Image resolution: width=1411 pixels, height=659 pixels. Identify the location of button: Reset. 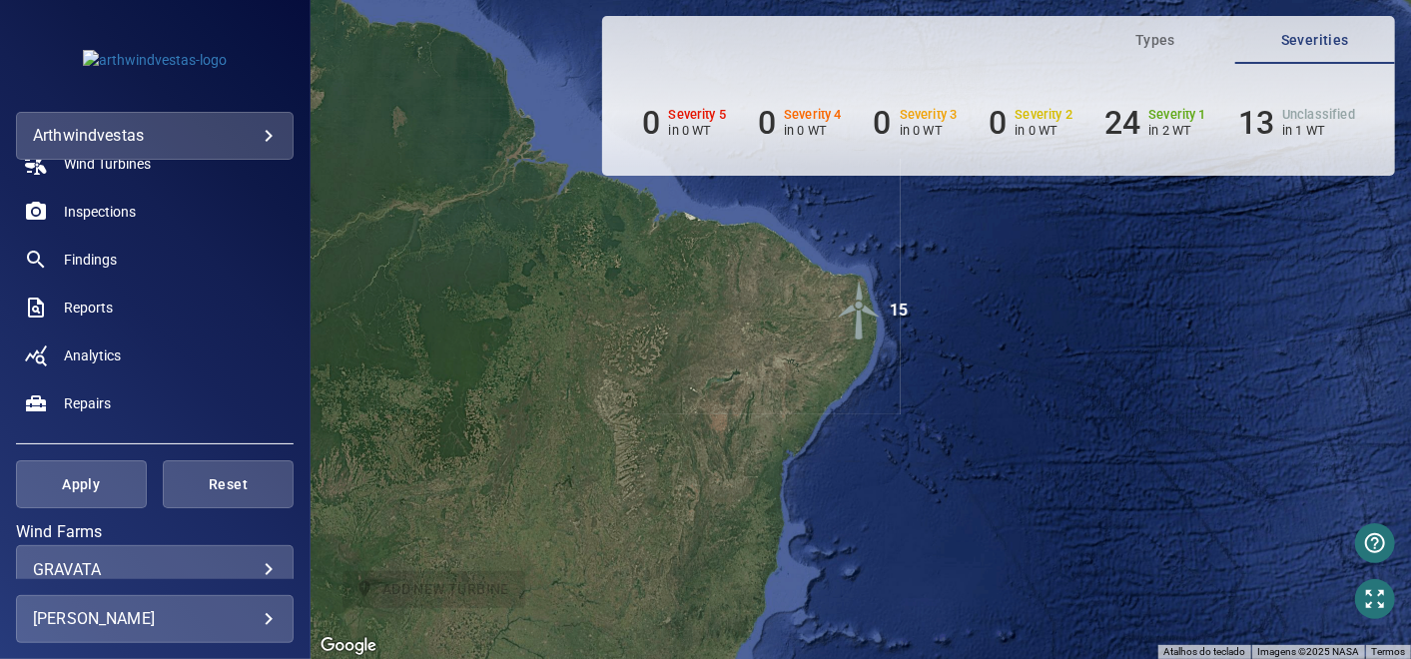
(228, 484).